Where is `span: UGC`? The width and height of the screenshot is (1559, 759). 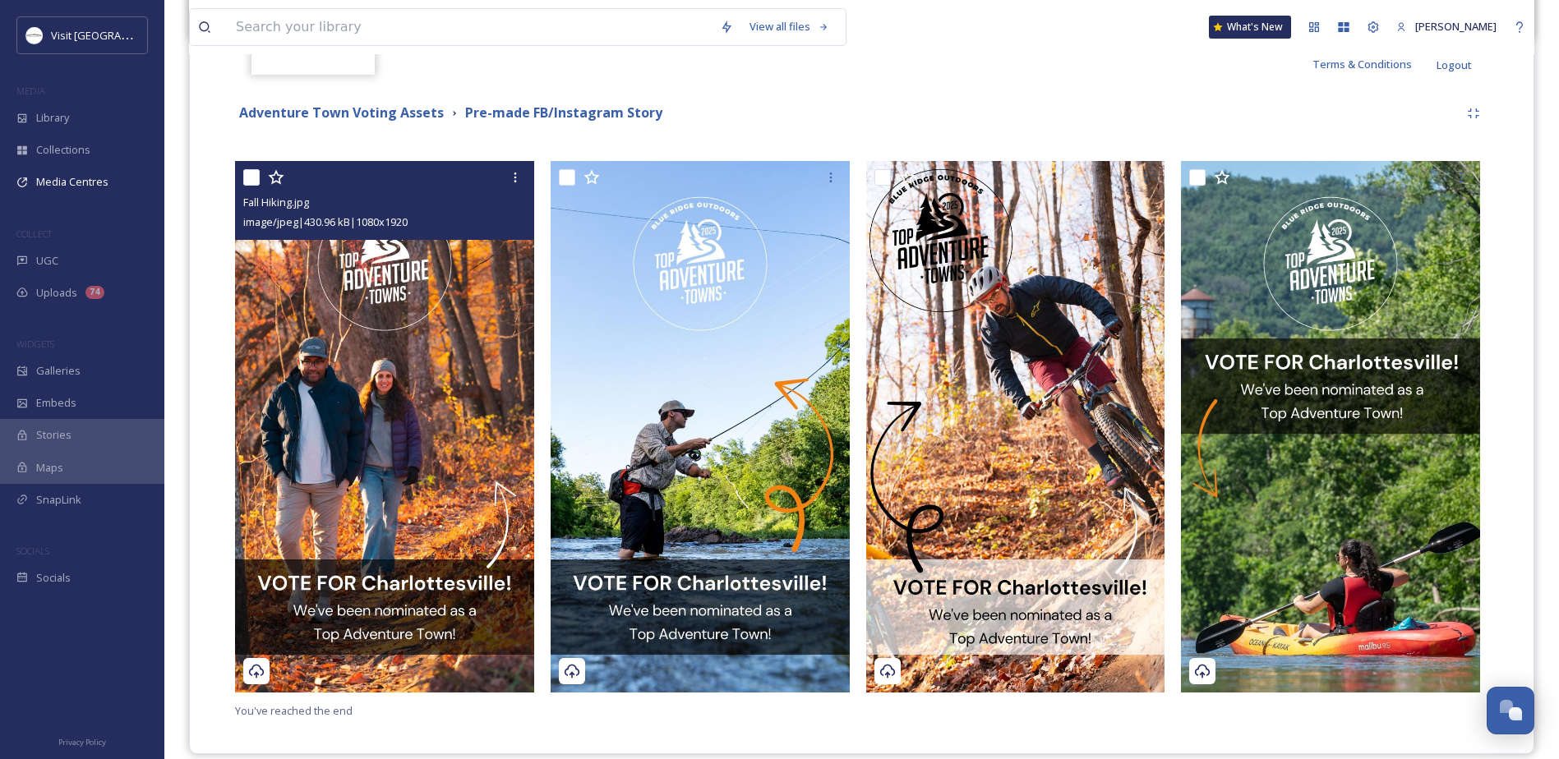
span: UGC is located at coordinates (47, 260).